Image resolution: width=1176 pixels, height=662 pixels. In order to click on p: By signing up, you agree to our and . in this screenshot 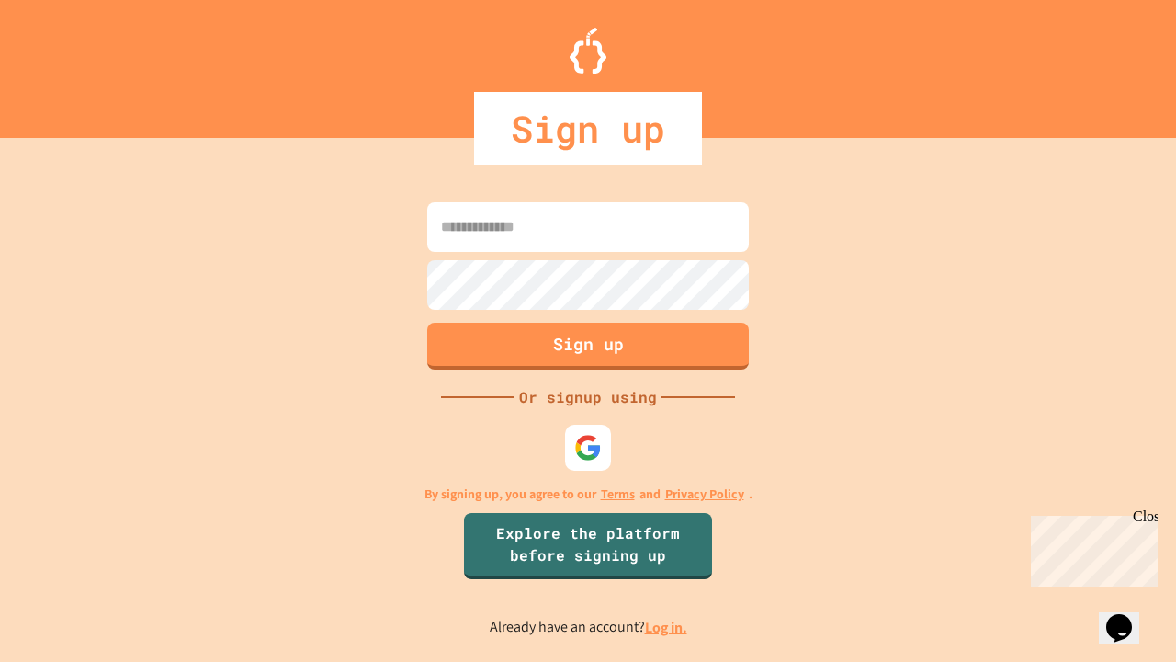, I will do `click(588, 493)`.